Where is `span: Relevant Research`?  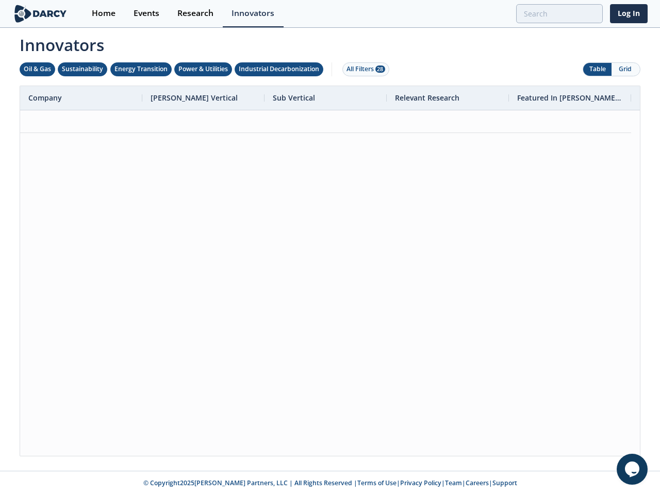
span: Relevant Research is located at coordinates (427, 97).